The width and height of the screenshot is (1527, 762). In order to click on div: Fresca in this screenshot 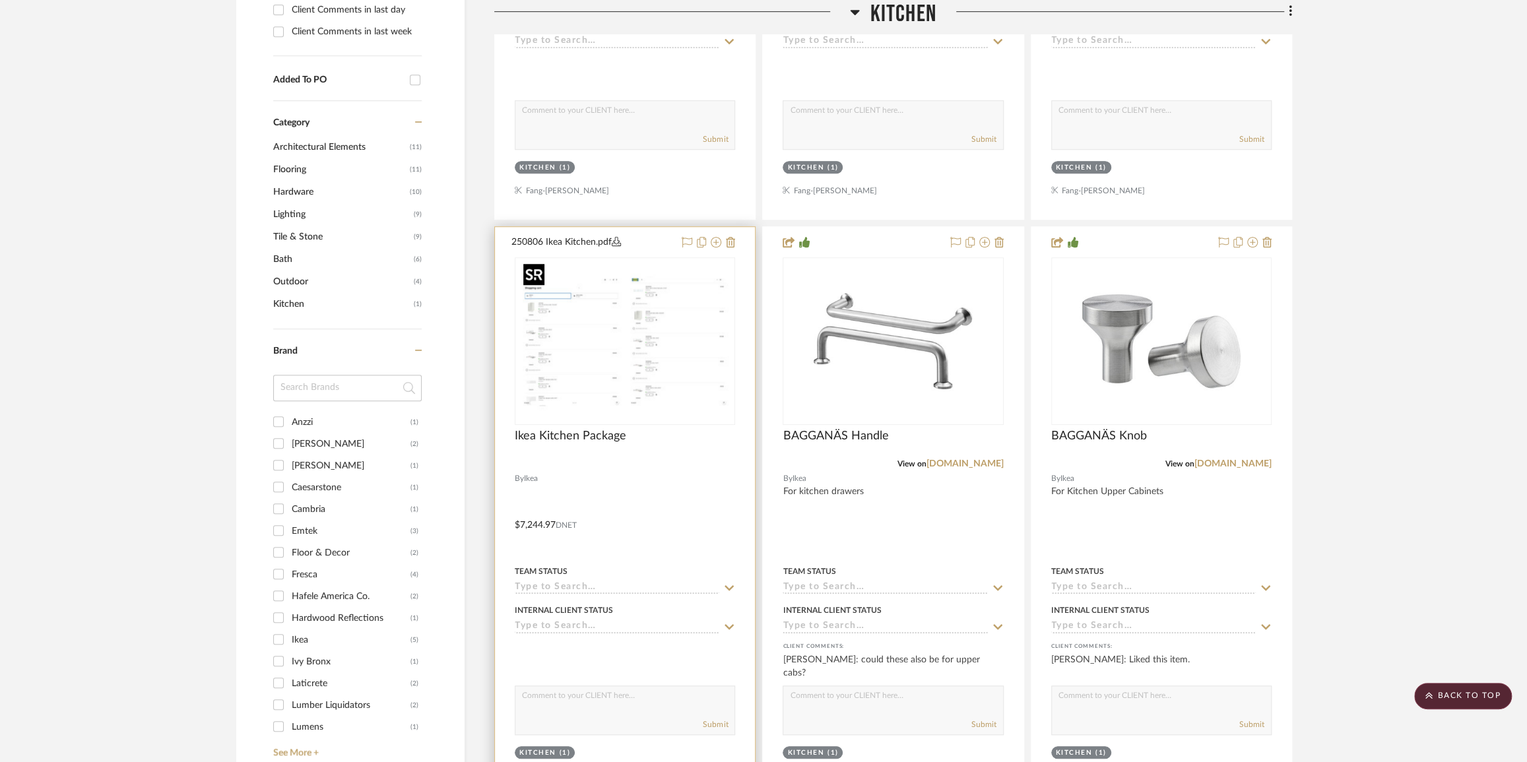, I will do `click(351, 575)`.